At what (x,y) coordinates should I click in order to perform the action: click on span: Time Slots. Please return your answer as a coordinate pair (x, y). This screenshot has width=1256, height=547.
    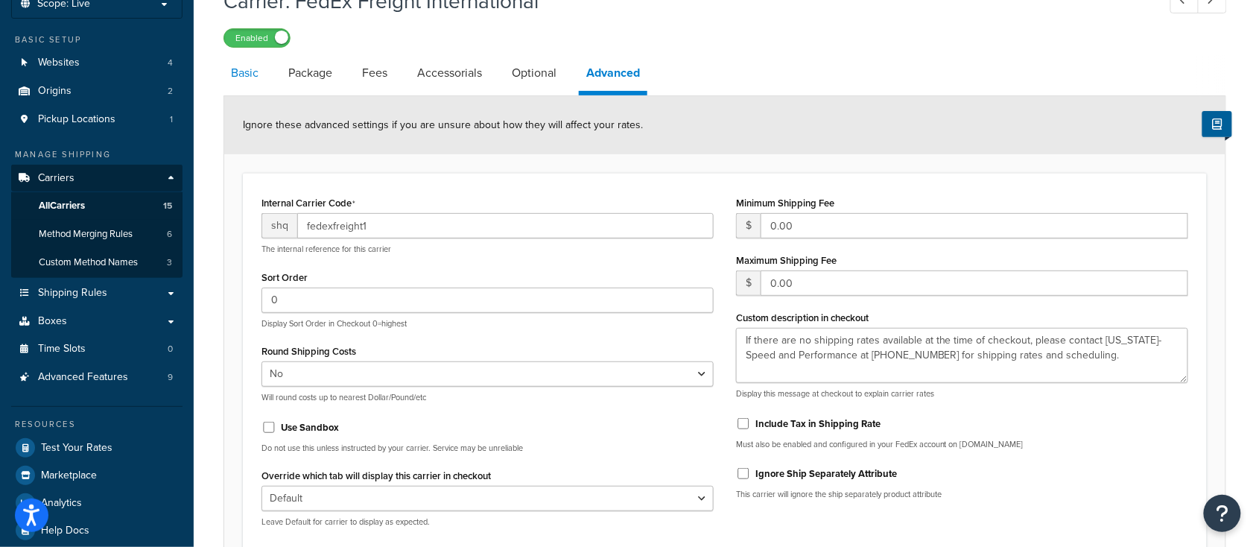
    Looking at the image, I should click on (62, 349).